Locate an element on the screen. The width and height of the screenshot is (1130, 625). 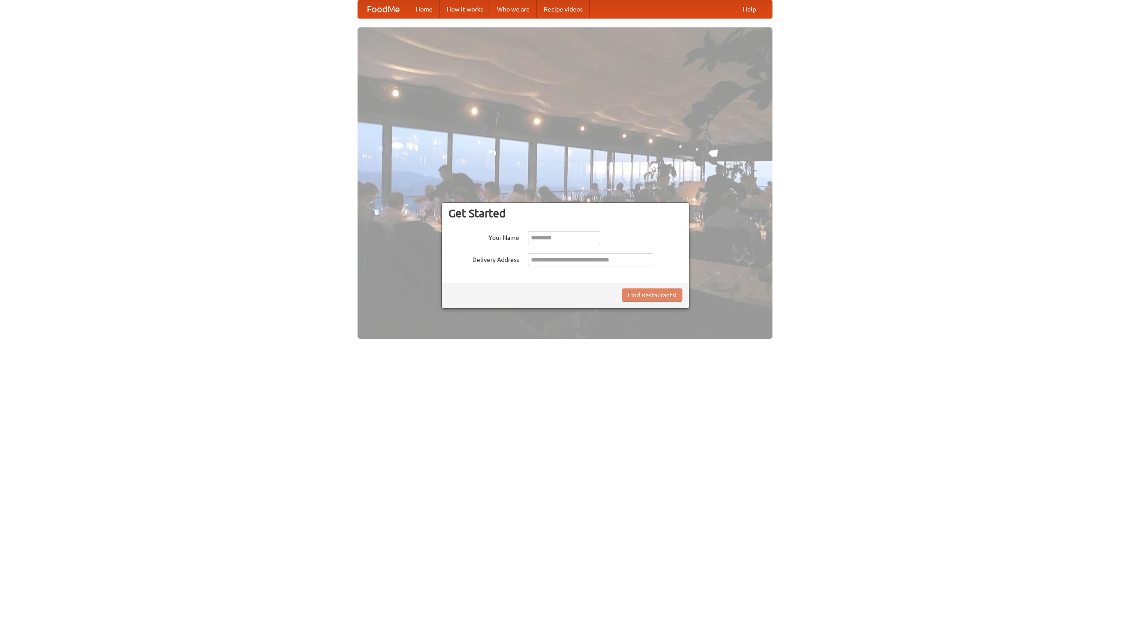
label: Your Name is located at coordinates (484, 236).